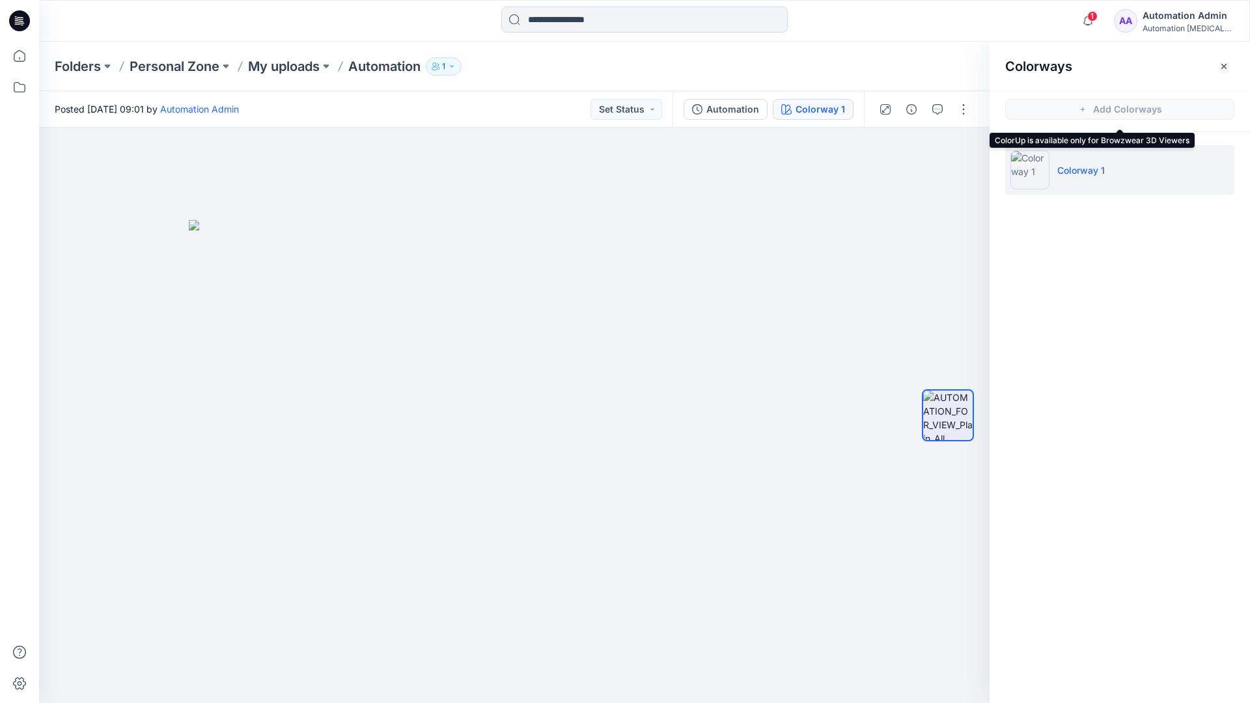 This screenshot has width=1250, height=703. What do you see at coordinates (443, 66) in the screenshot?
I see `button: 1` at bounding box center [443, 66].